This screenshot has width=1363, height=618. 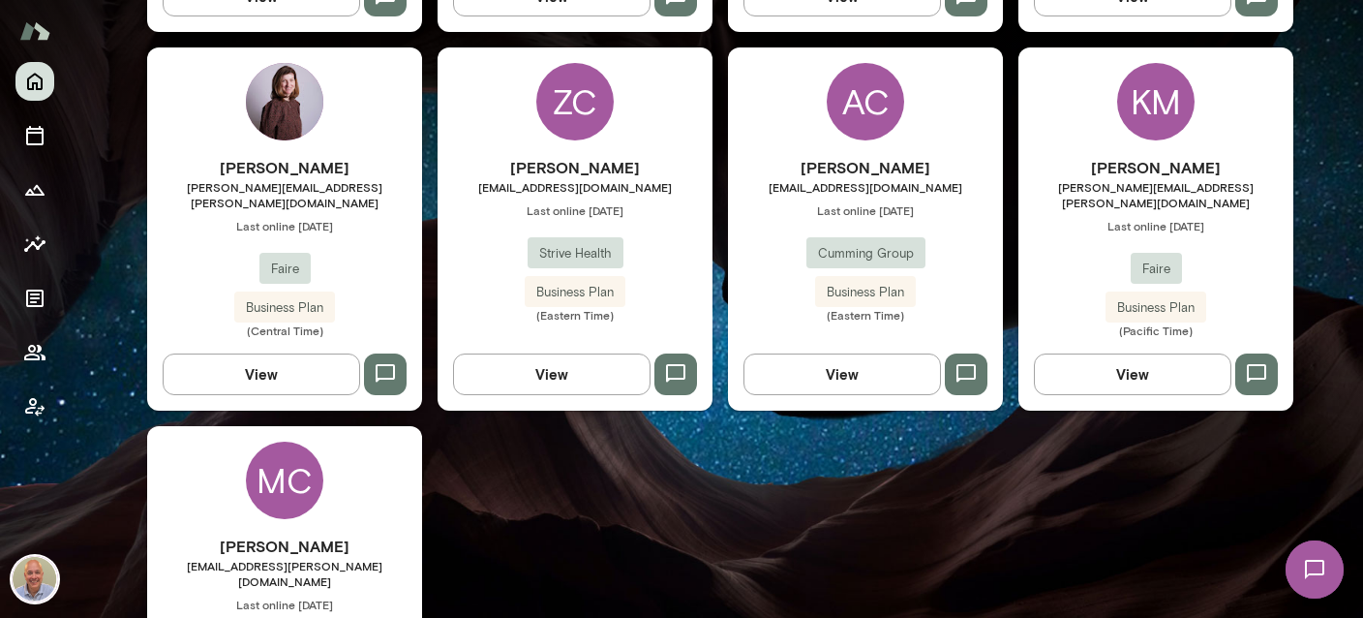 What do you see at coordinates (1156, 330) in the screenshot?
I see `span: (Pacific Time)` at bounding box center [1156, 330].